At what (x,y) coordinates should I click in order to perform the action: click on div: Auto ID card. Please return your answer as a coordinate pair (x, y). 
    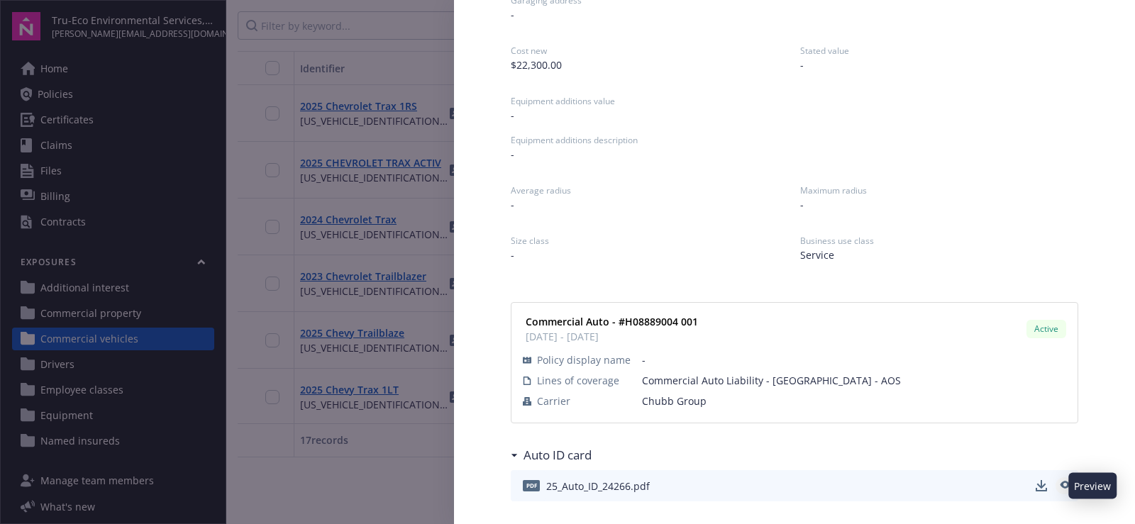
    Looking at the image, I should click on (551, 456).